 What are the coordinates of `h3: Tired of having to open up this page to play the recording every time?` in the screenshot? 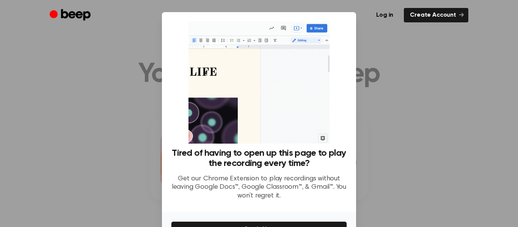 It's located at (259, 159).